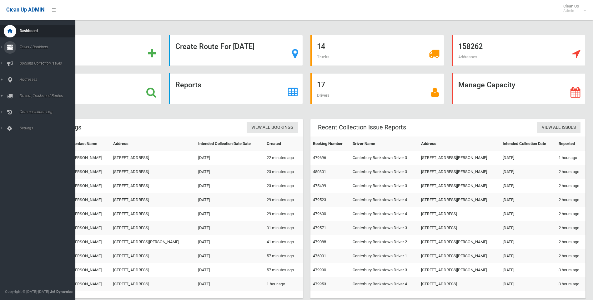 This screenshot has width=593, height=300. What do you see at coordinates (319, 284) in the screenshot?
I see `a: 479953` at bounding box center [319, 284].